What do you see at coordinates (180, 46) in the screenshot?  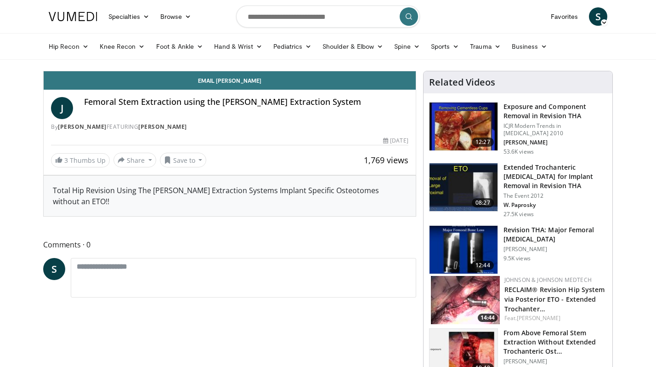 I see `a: Foot & Ankle` at bounding box center [180, 46].